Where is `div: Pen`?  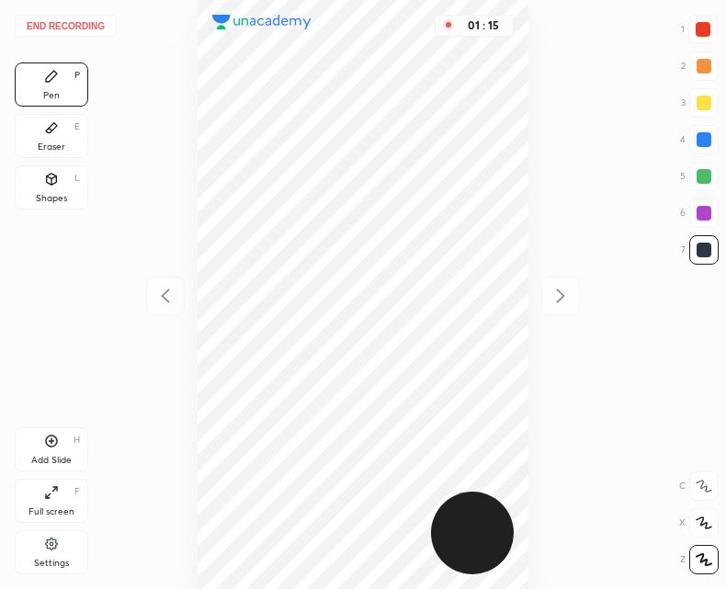 div: Pen is located at coordinates (51, 96).